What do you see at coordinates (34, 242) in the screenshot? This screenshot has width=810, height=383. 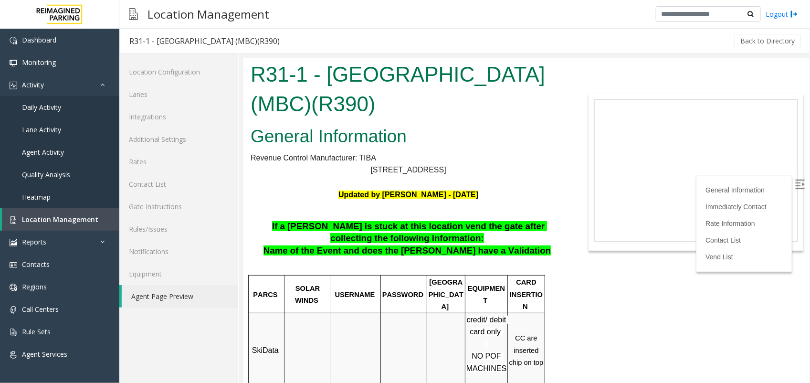 I see `span: Reports` at bounding box center [34, 242].